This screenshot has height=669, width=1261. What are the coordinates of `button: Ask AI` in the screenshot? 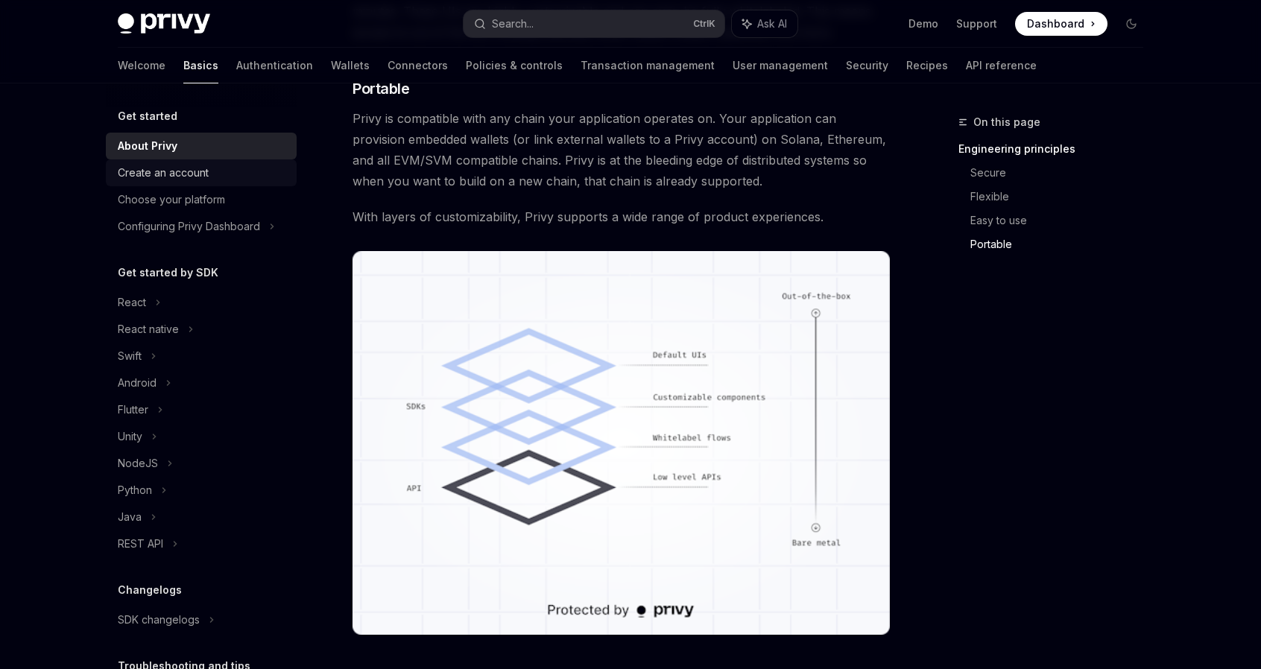 It's located at (765, 24).